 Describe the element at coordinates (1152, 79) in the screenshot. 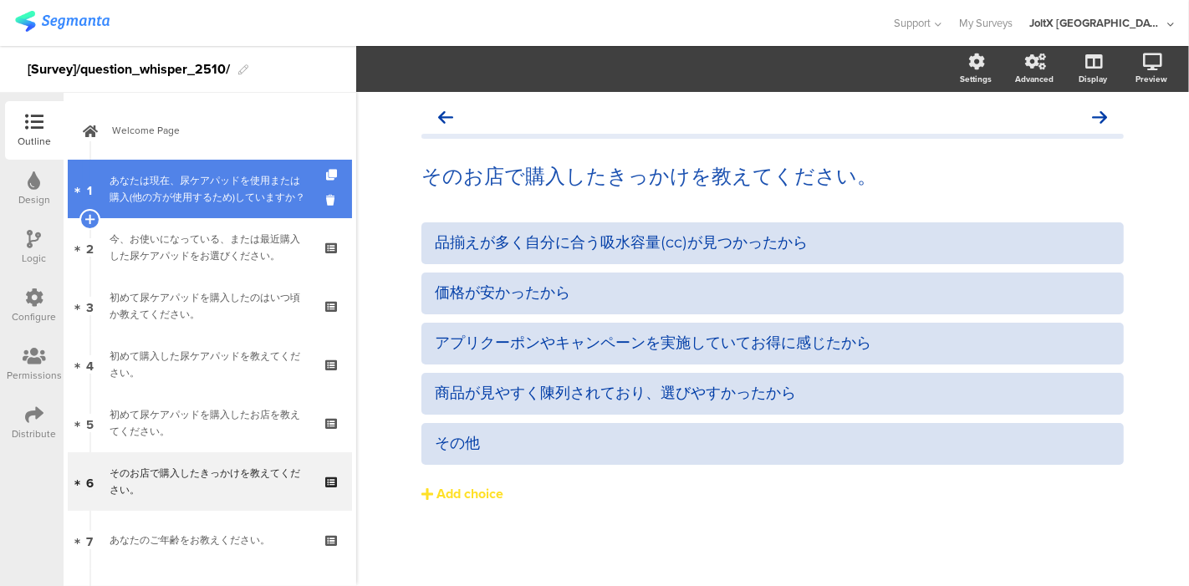

I see `div: Preview` at that location.